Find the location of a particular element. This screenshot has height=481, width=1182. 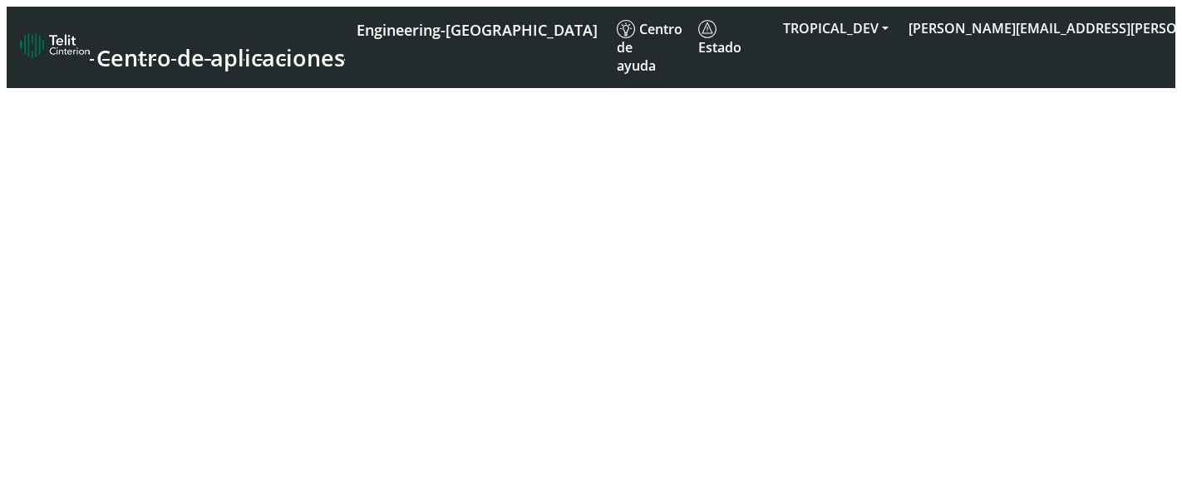

button: TROPICAL_DEV is located at coordinates (835, 28).